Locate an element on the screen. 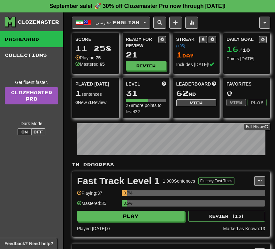  button: Full History is located at coordinates (257, 127).